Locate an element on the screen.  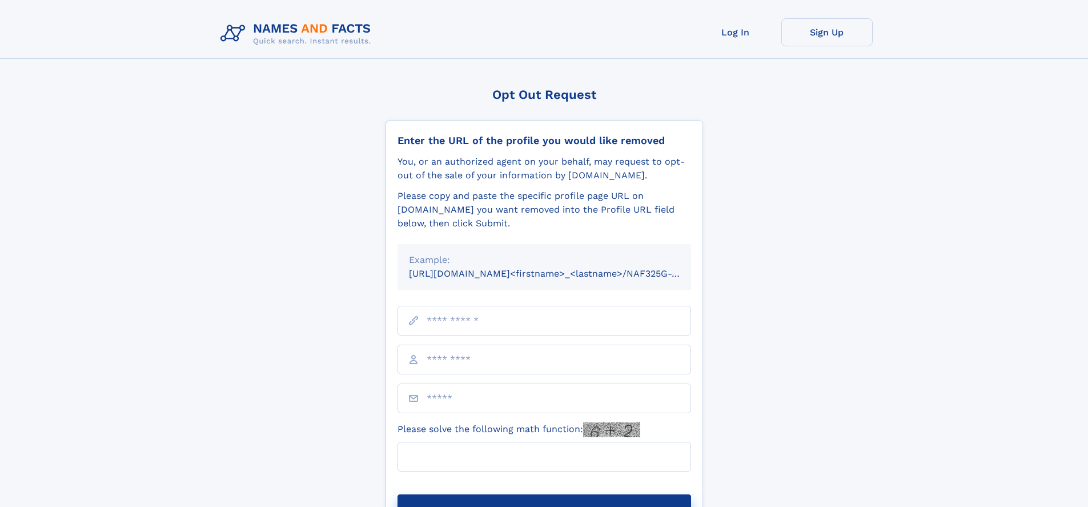
div: Example: is located at coordinates (544, 260).